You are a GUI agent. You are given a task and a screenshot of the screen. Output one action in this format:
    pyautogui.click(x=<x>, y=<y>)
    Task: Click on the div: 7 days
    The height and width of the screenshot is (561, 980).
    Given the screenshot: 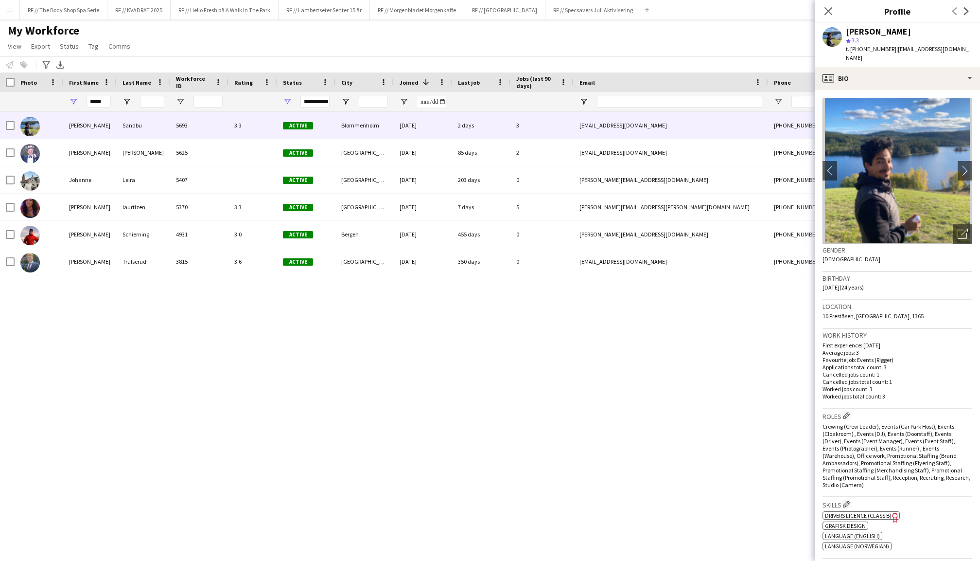 What is the action you would take?
    pyautogui.click(x=481, y=207)
    